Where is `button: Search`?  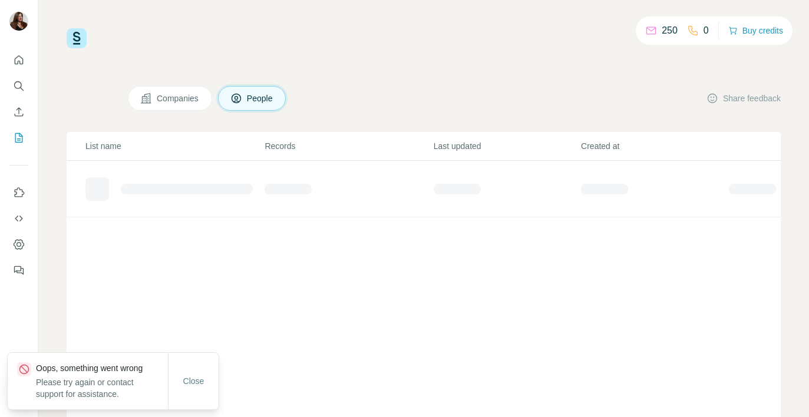
button: Search is located at coordinates (19, 86).